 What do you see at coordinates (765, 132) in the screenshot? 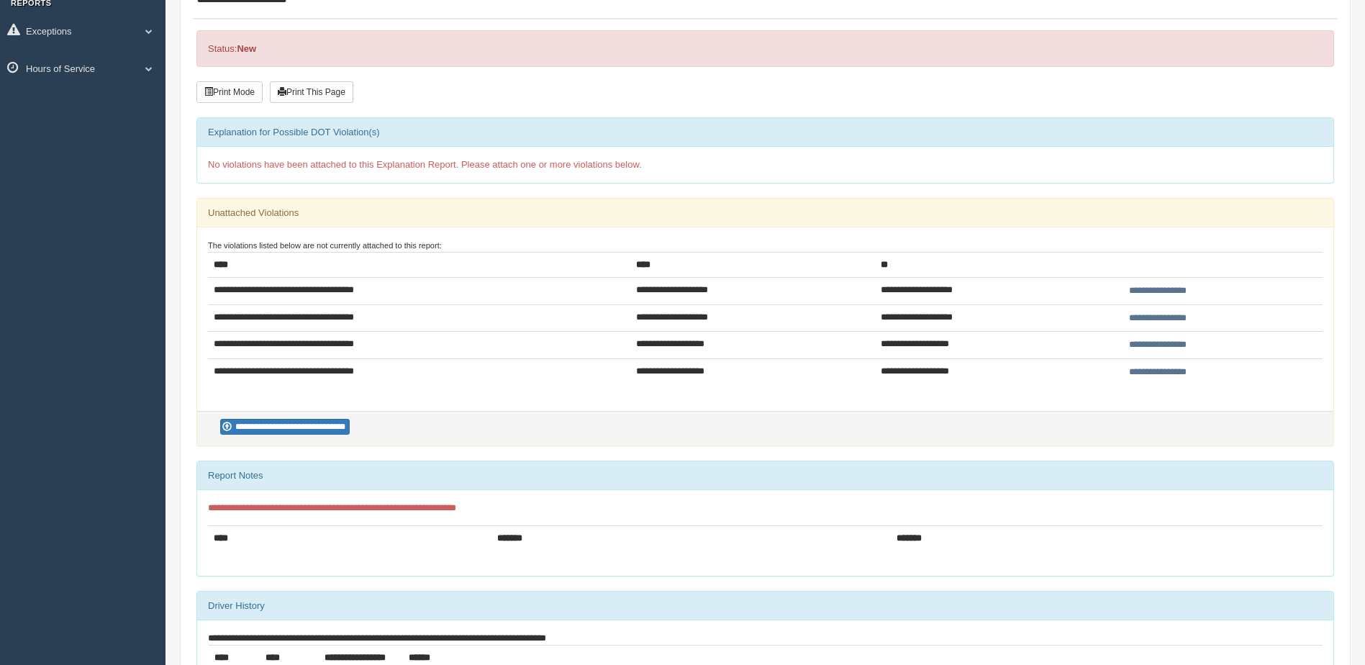
I see `div: Explanation for Possible DOT Violation(s)` at bounding box center [765, 132].